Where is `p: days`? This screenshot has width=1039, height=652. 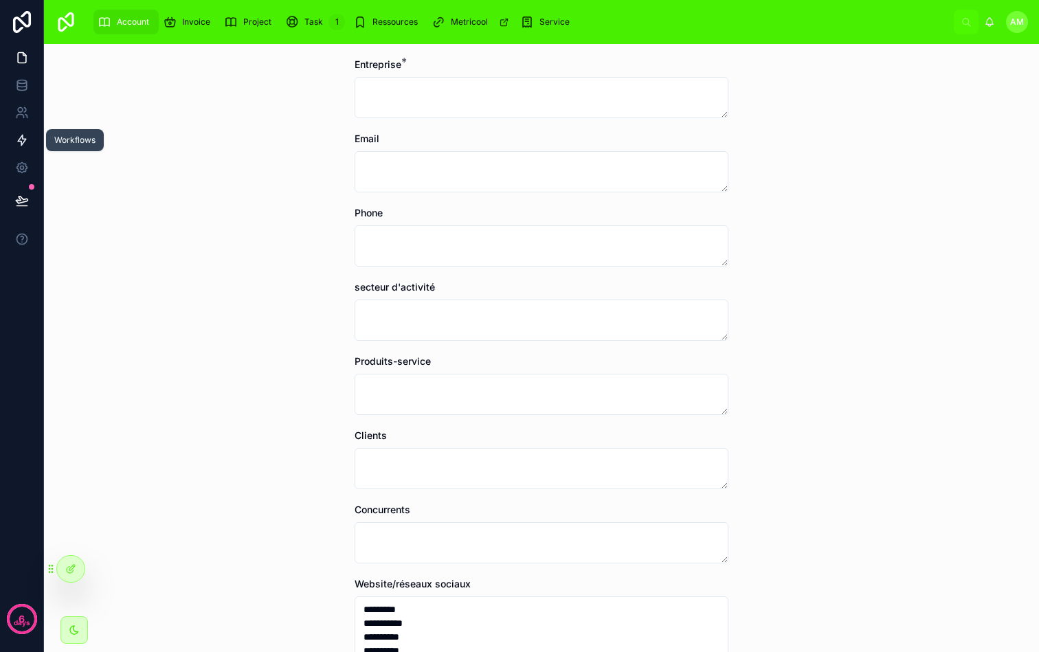
p: days is located at coordinates (22, 624).